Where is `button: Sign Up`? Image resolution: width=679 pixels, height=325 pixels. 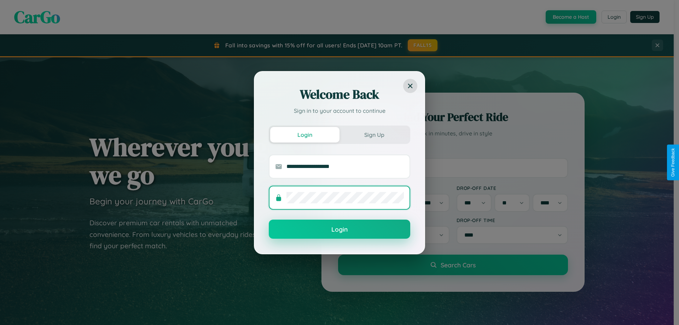
button: Sign Up is located at coordinates (374, 135).